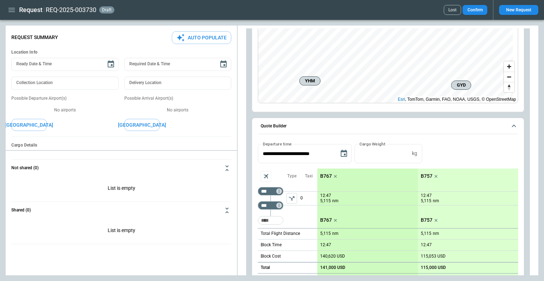 This screenshot has height=281, width=544. What do you see at coordinates (372, 143) in the screenshot?
I see `label: Cargo Weight` at bounding box center [372, 143].